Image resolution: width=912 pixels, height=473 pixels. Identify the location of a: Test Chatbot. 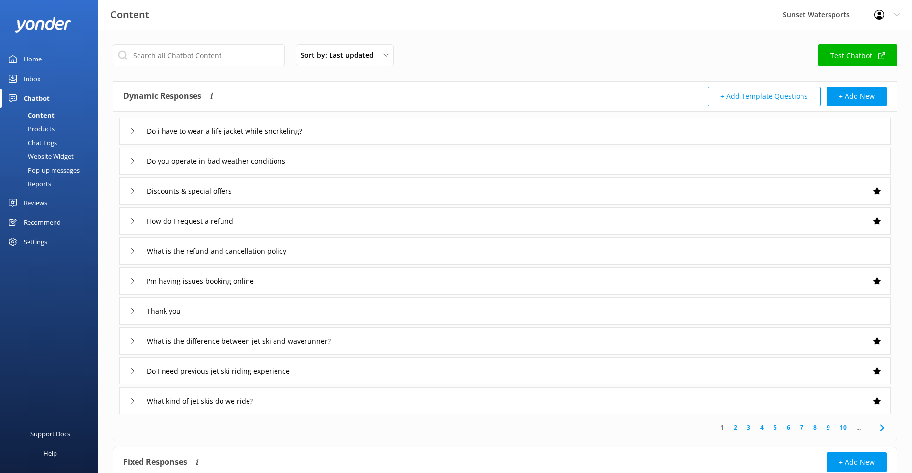
(858, 55).